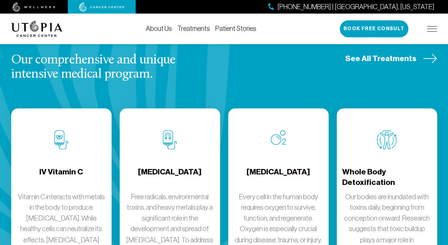 The height and width of the screenshot is (245, 448). I want to click on button: Book Free Consult, so click(374, 29).